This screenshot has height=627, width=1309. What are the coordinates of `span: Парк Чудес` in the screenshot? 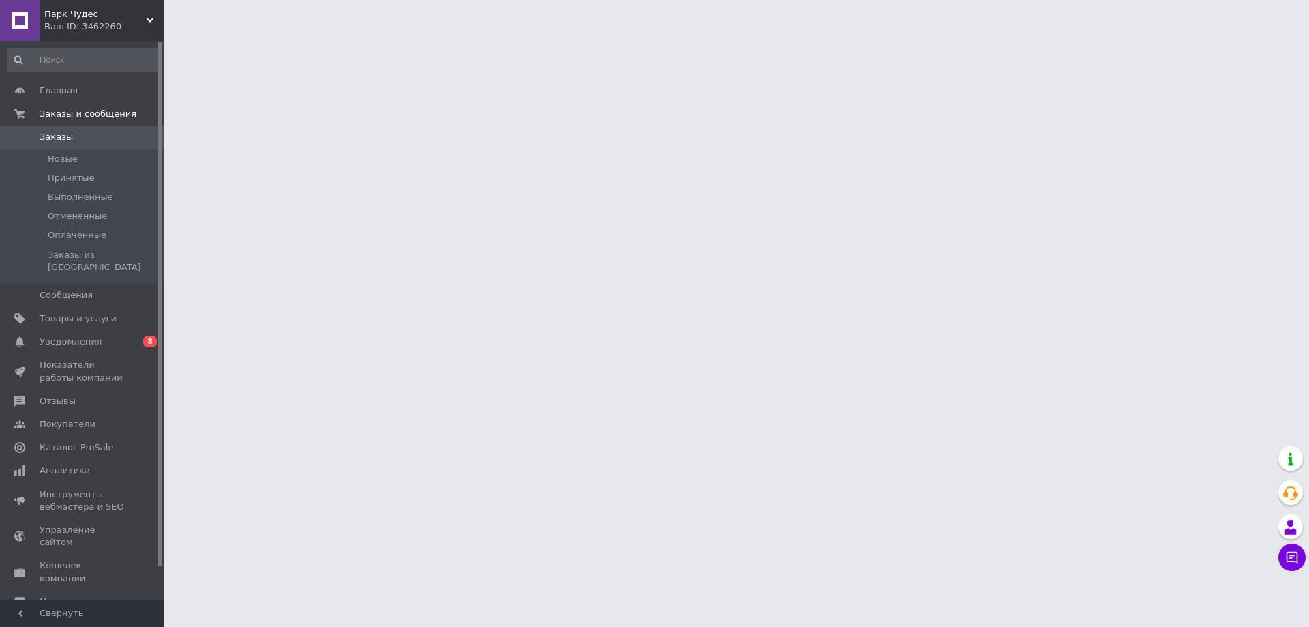 It's located at (95, 14).